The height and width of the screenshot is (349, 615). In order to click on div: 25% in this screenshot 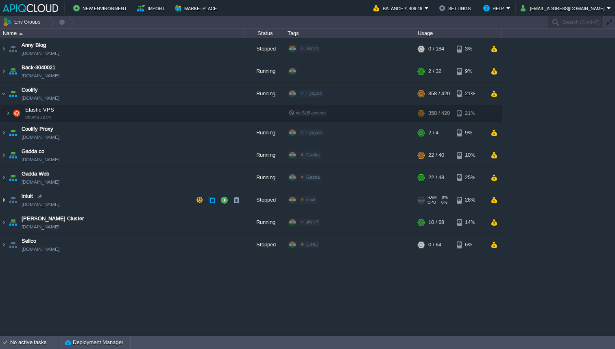, I will do `click(470, 177)`.